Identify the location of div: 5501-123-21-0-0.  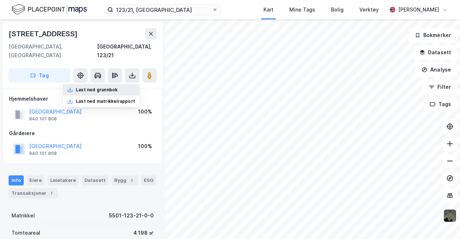
(131, 216).